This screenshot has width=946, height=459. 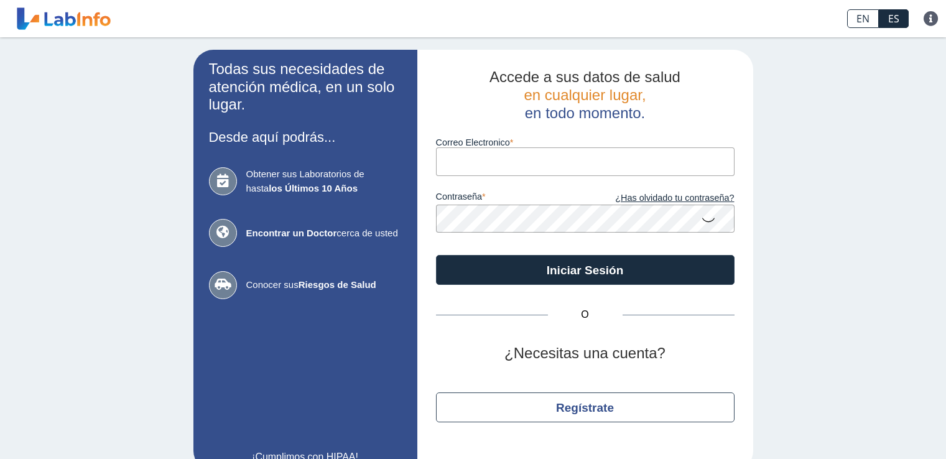 I want to click on span: O, so click(x=585, y=315).